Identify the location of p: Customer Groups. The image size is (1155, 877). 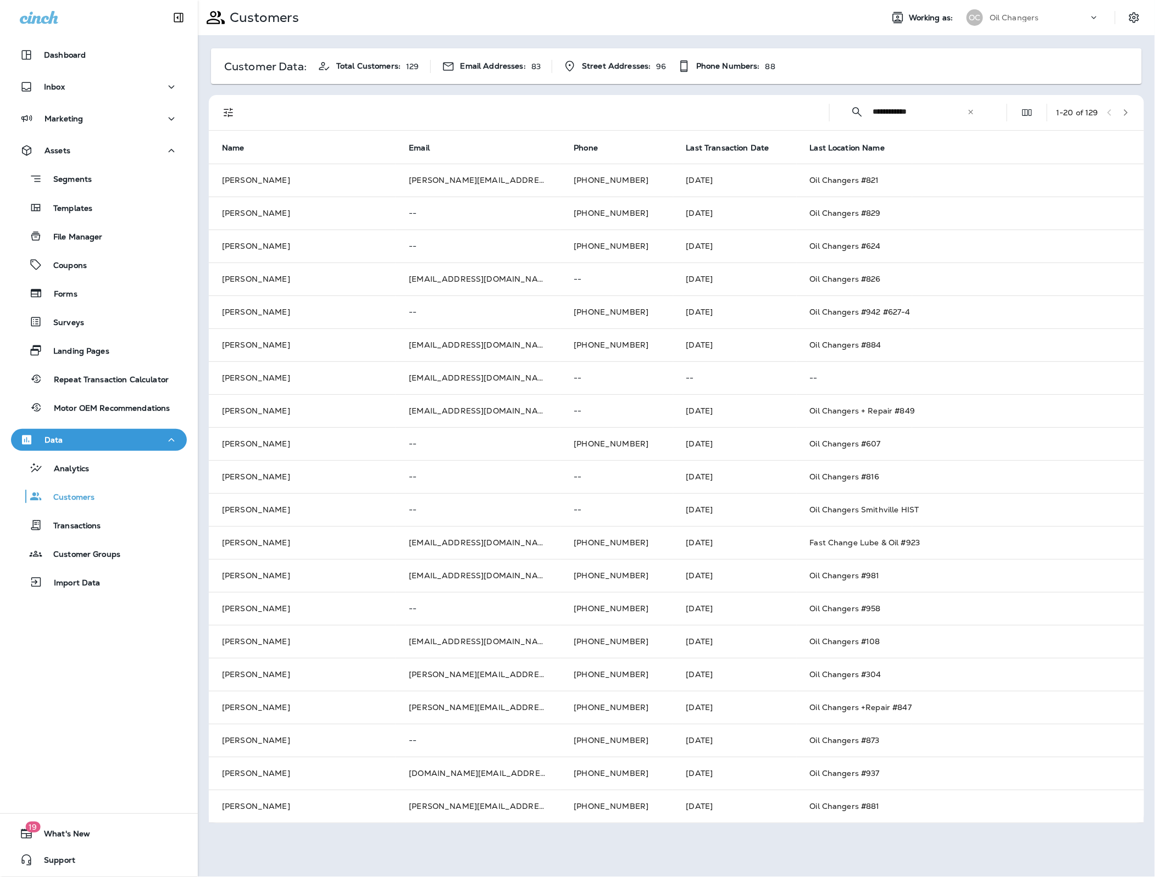
(81, 555).